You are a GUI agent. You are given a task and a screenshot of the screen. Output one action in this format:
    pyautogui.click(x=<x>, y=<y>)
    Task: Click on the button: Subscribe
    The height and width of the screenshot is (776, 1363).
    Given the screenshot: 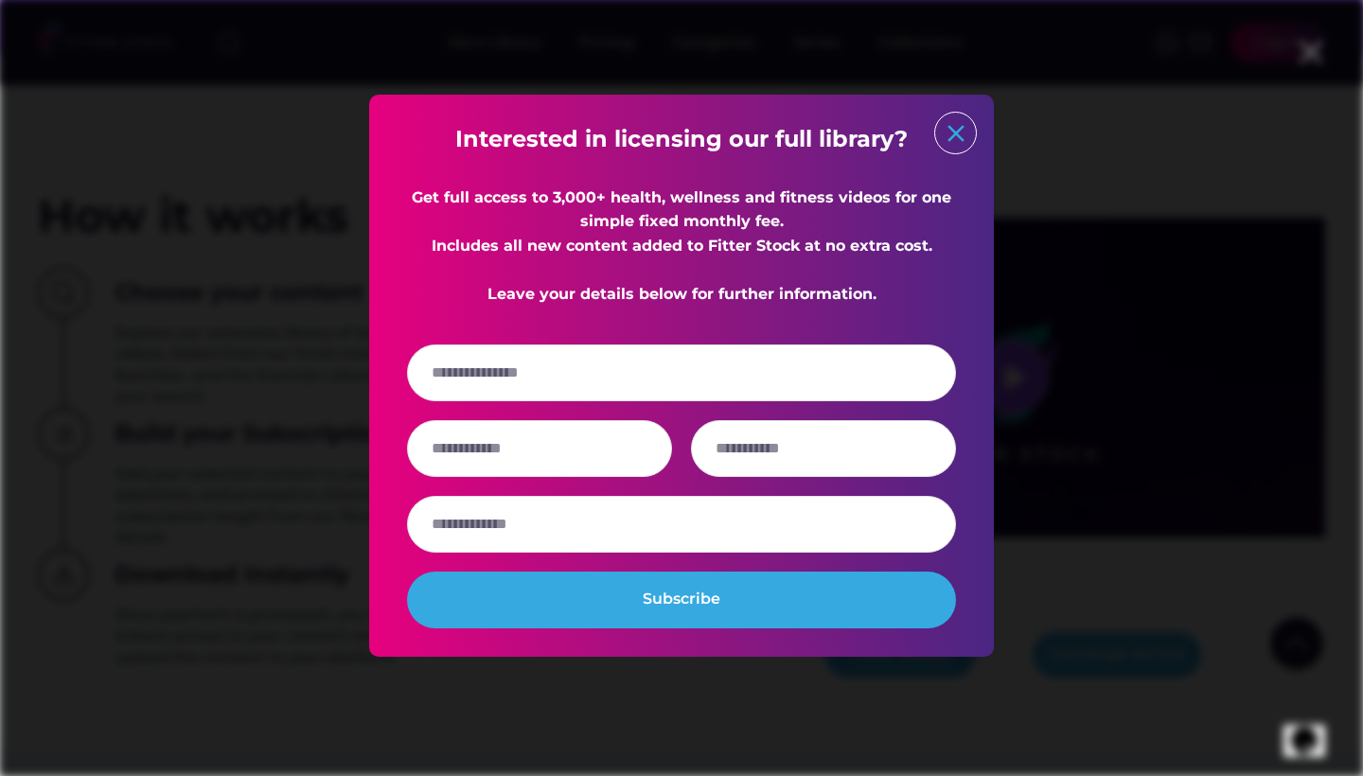 What is the action you would take?
    pyautogui.click(x=682, y=600)
    